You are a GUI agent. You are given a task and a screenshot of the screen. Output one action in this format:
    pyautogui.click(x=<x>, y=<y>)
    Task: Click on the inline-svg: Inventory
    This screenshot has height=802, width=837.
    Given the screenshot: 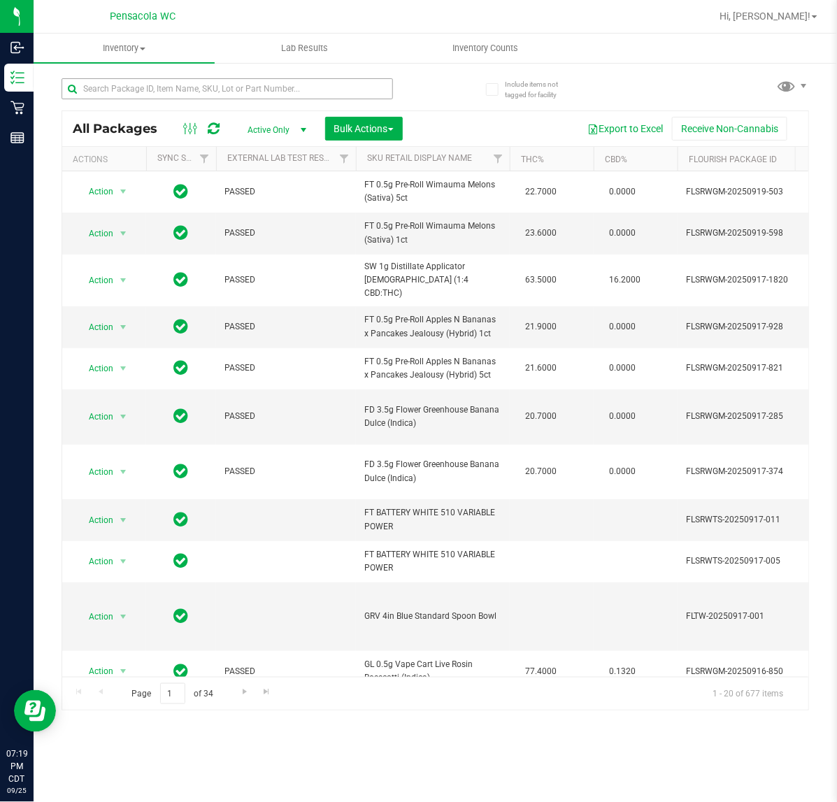 What is the action you would take?
    pyautogui.click(x=17, y=78)
    